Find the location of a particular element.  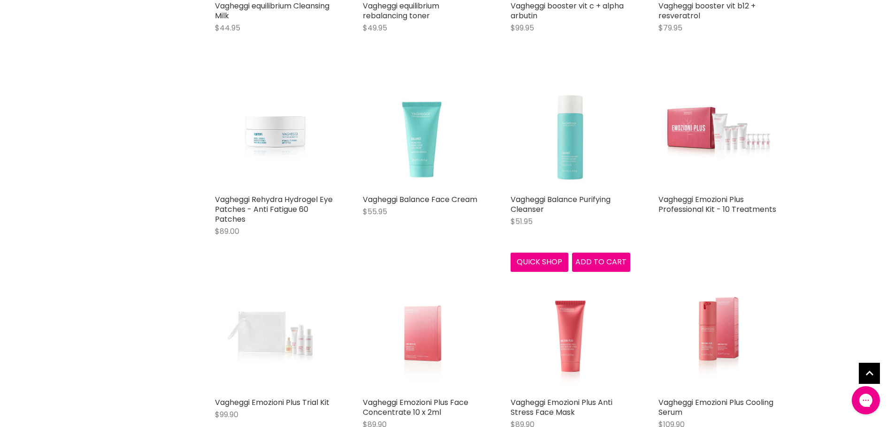

img: Vagheggi Emozioni Plus Trial Kit is located at coordinates (274, 334).